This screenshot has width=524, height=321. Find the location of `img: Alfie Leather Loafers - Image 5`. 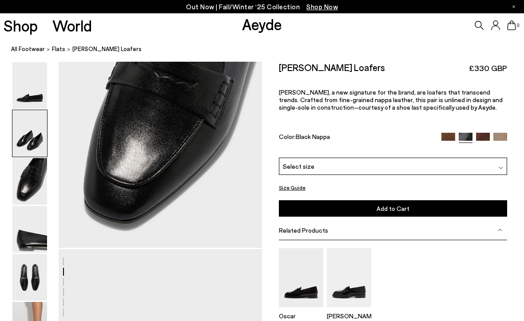

img: Alfie Leather Loafers - Image 5 is located at coordinates (30, 277).